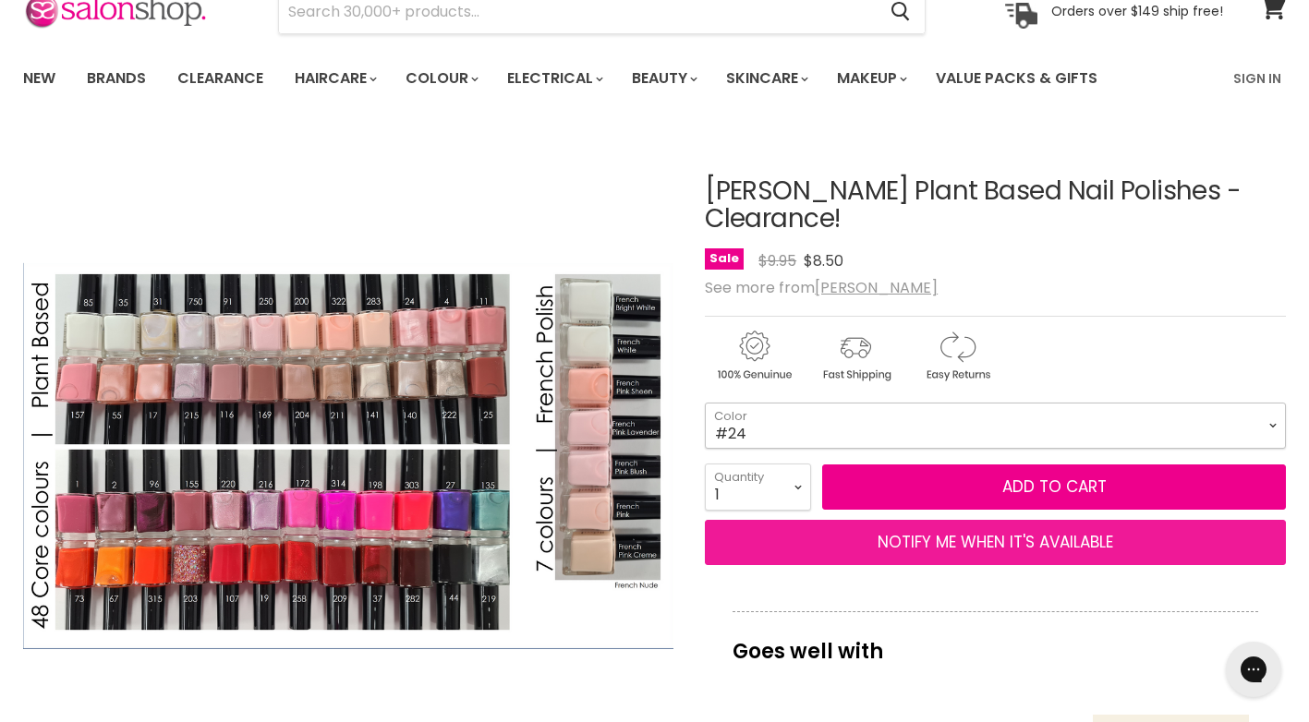 This screenshot has width=1309, height=722. Describe the element at coordinates (441, 79) in the screenshot. I see `a: Colour` at that location.